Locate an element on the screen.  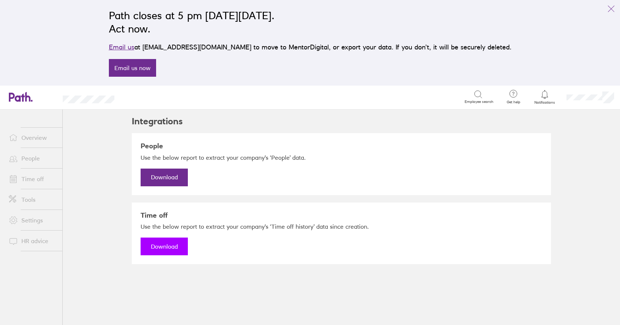
a: Settings is located at coordinates (32, 220).